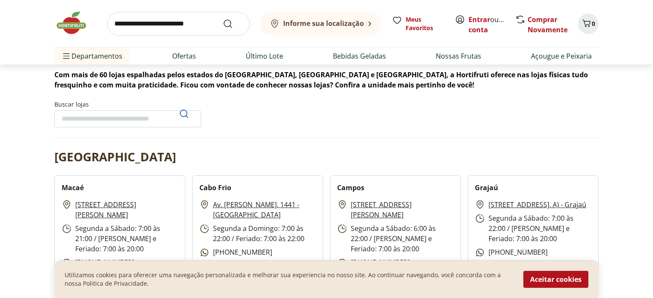 The image size is (653, 298). I want to click on input: search, so click(178, 24).